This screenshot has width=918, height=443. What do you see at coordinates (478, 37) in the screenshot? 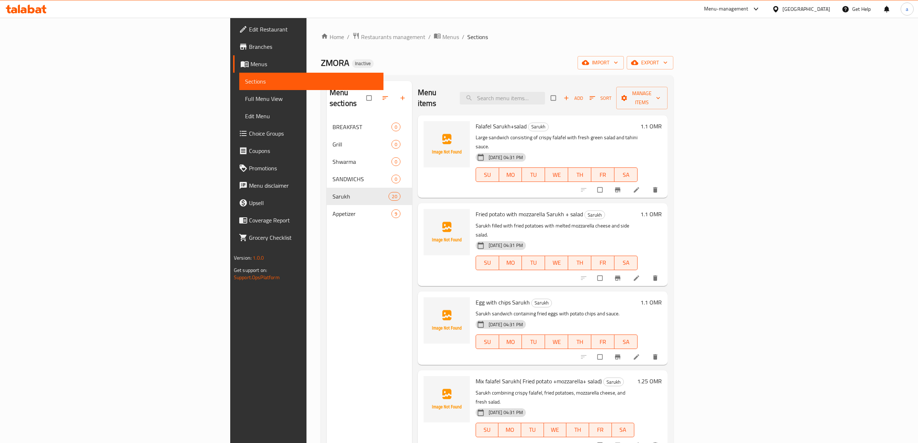
I see `span: Sections` at bounding box center [478, 37].